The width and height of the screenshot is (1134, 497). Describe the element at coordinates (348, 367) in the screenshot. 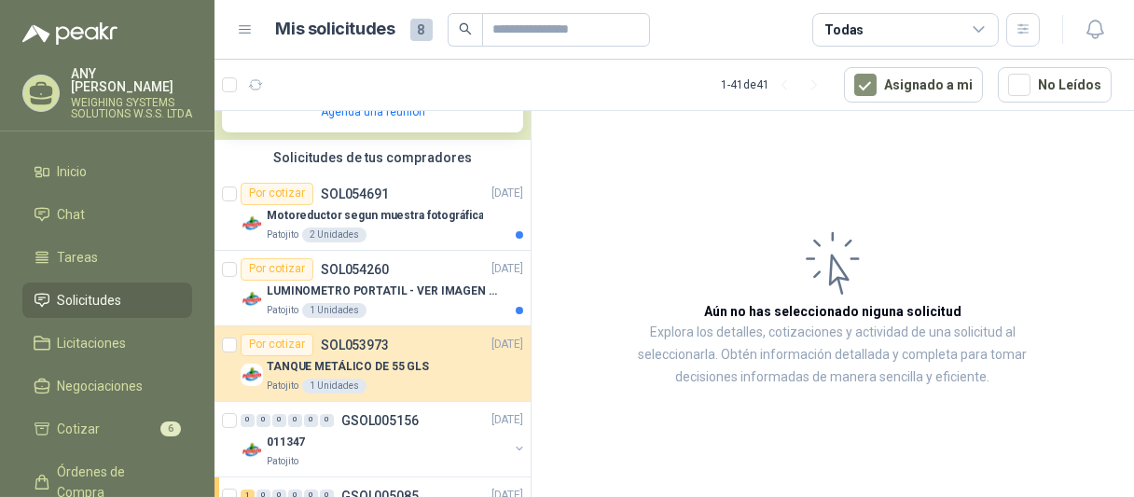

I see `p: TANQUE METÁLICO DE 55 GLS` at that location.